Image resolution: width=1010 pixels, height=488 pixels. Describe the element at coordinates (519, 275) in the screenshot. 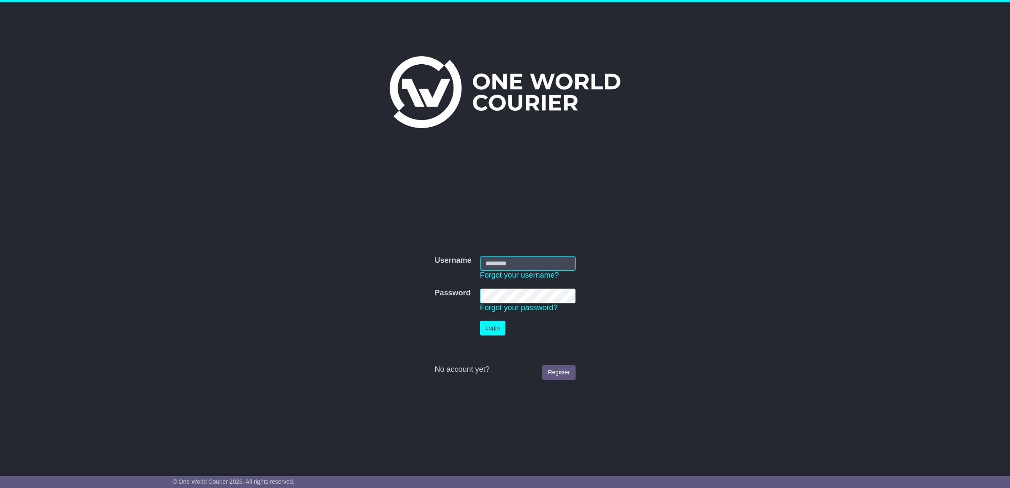

I see `a: Forgot your username?` at that location.